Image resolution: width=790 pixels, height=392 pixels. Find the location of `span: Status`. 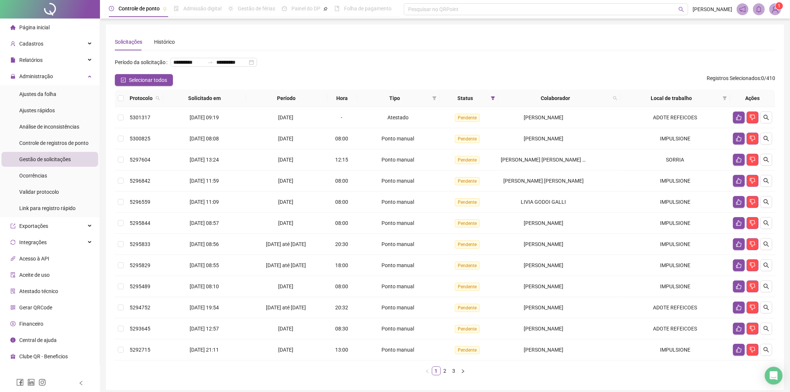

span: Status is located at coordinates (465, 98).